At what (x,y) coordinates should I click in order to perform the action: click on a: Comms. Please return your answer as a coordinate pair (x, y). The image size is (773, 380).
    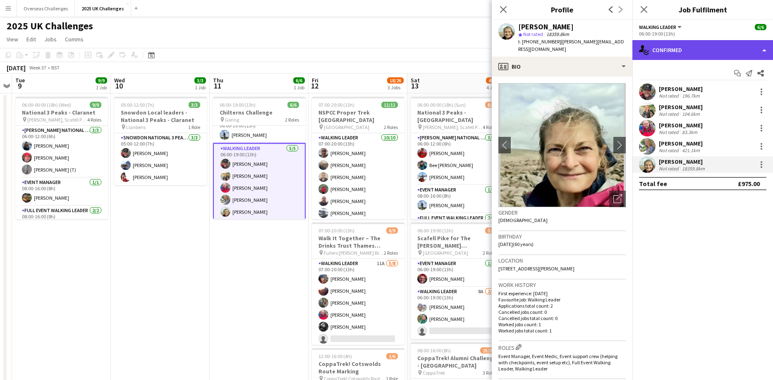
    Looking at the image, I should click on (74, 39).